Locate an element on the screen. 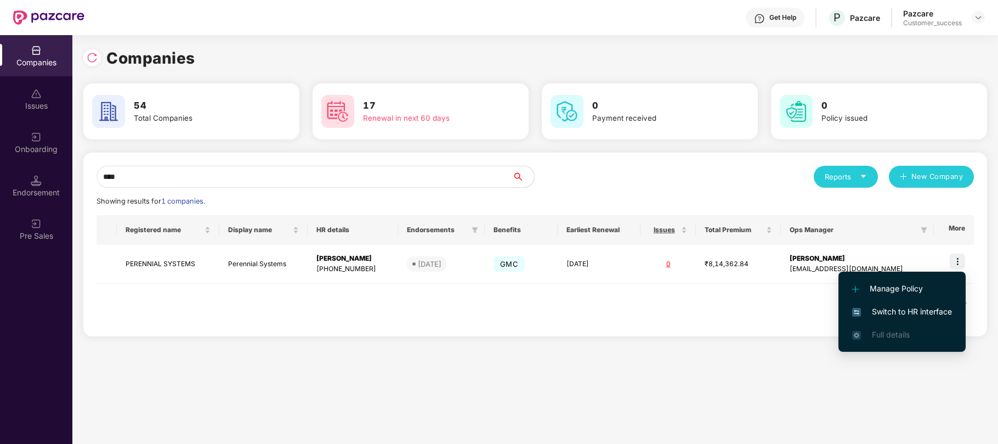 Image resolution: width=998 pixels, height=444 pixels. span: caret-down is located at coordinates (863, 176).